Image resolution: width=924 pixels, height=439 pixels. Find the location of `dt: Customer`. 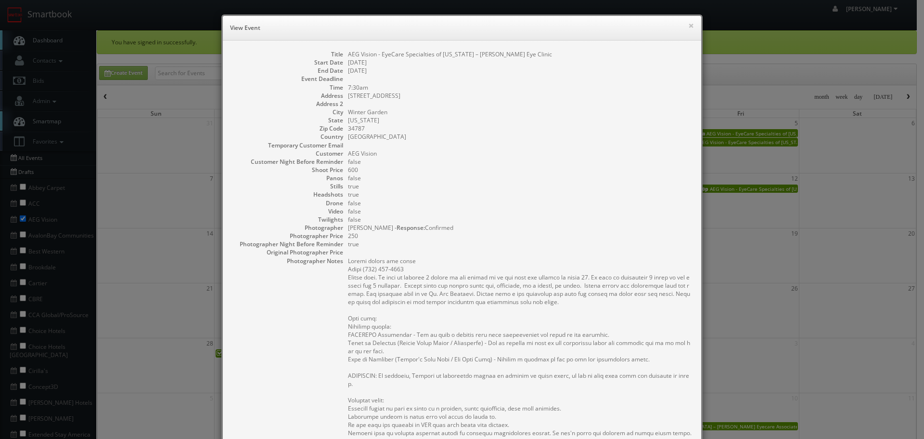

dt: Customer is located at coordinates (288, 153).